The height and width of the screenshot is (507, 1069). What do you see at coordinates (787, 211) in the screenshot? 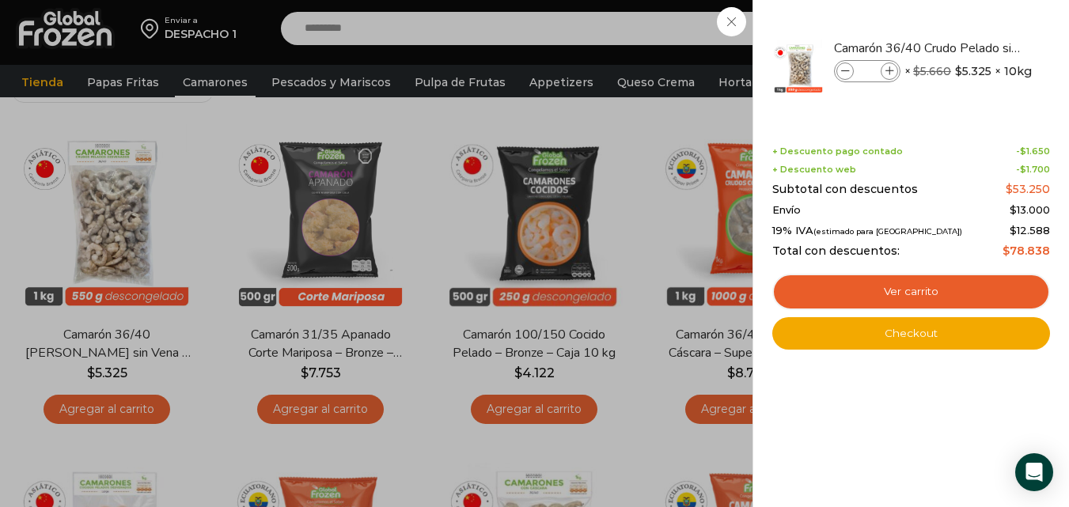
I see `span: Envío` at bounding box center [787, 211].